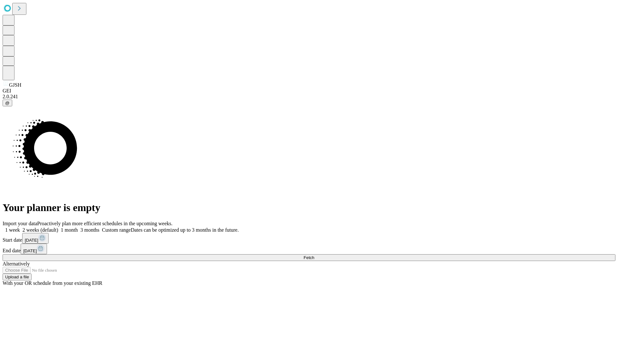 This screenshot has height=348, width=618. Describe the element at coordinates (185, 230) in the screenshot. I see `span: Dates can be optimized up to 3 months in the future.` at that location.